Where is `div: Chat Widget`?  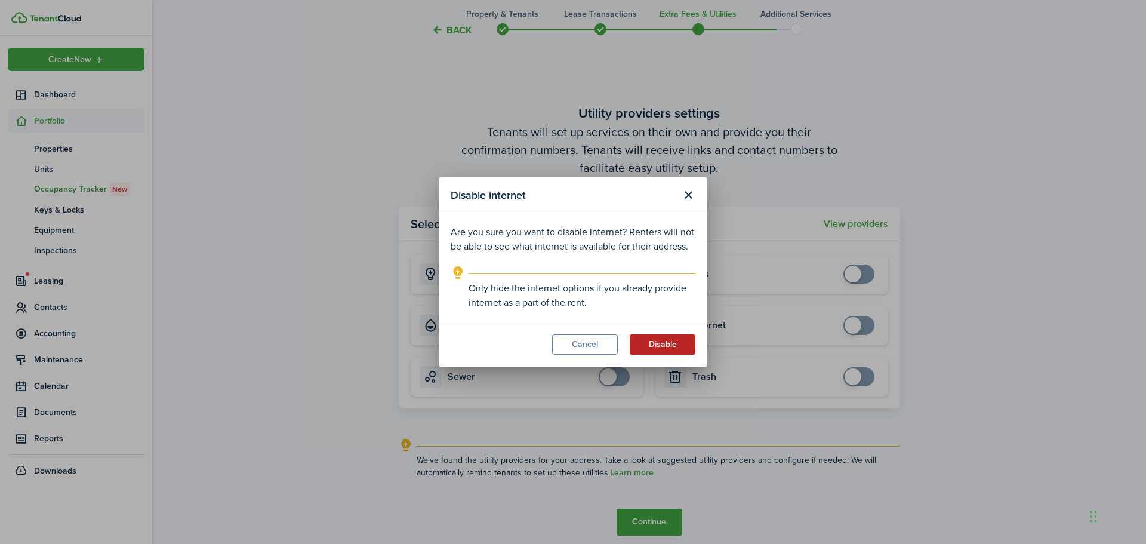 div: Chat Widget is located at coordinates (1116, 515).